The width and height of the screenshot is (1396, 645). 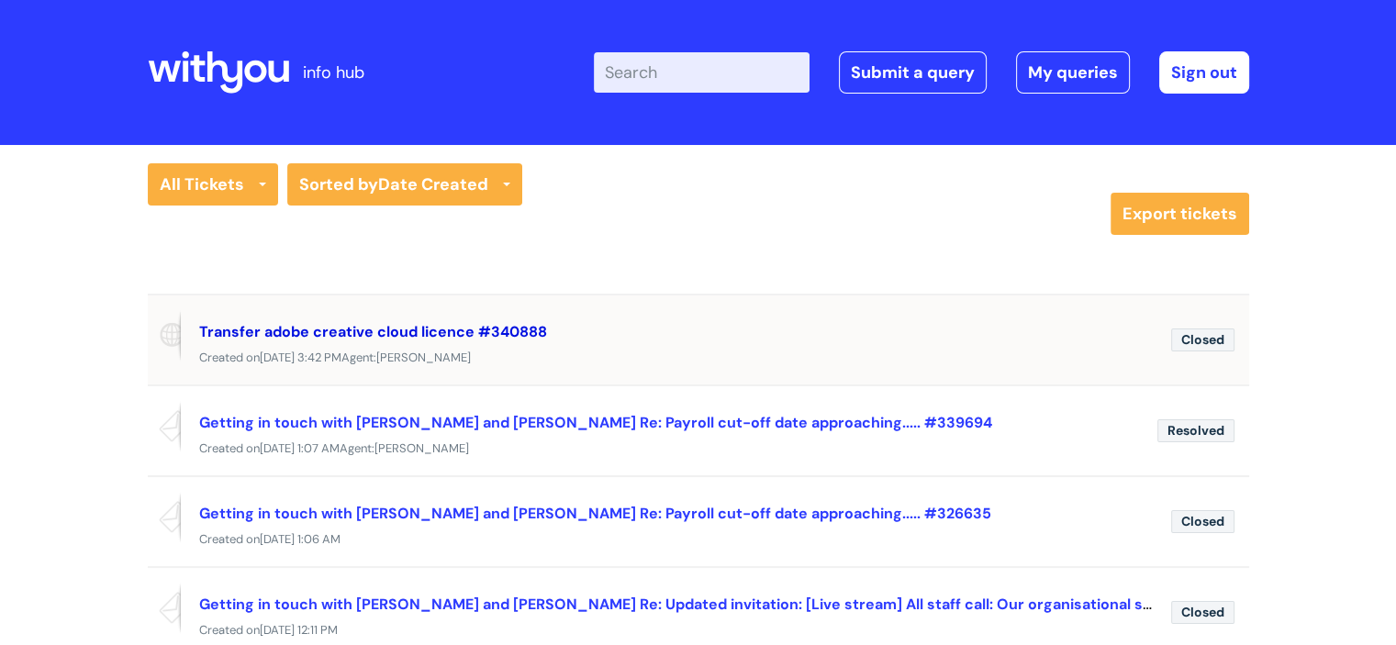 What do you see at coordinates (701, 73) in the screenshot?
I see `input: Search` at bounding box center [701, 73].